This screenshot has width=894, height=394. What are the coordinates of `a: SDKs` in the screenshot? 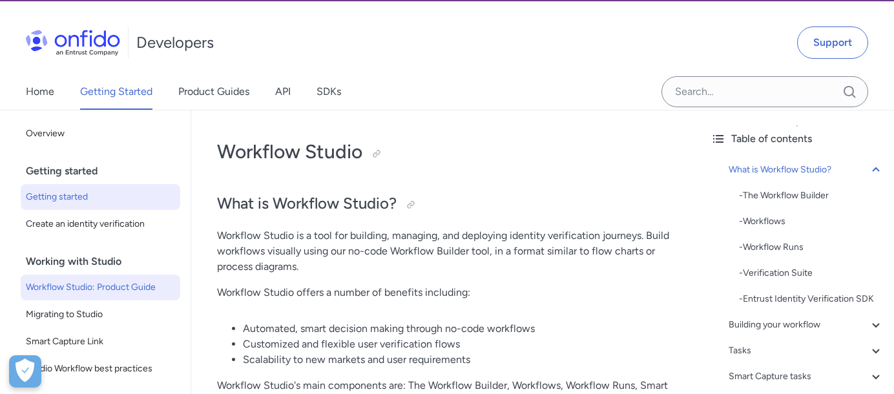 It's located at (329, 92).